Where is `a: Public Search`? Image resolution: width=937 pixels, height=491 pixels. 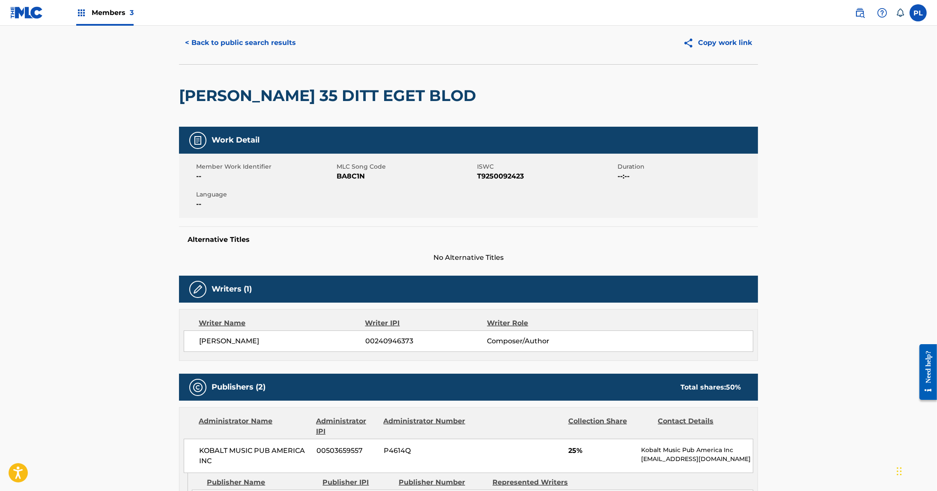
a: Public Search is located at coordinates (860, 13).